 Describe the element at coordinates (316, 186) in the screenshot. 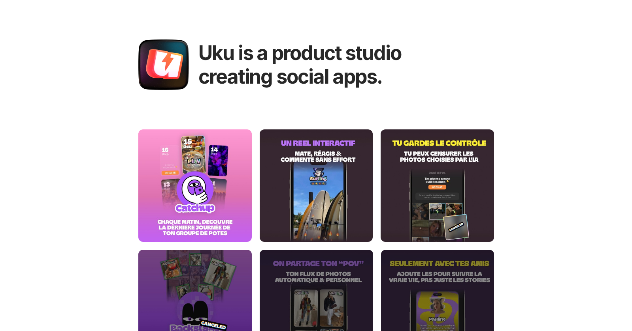

I see `img: Un reel interactif dans lequel tu peux mater, réagir ou commenter` at that location.